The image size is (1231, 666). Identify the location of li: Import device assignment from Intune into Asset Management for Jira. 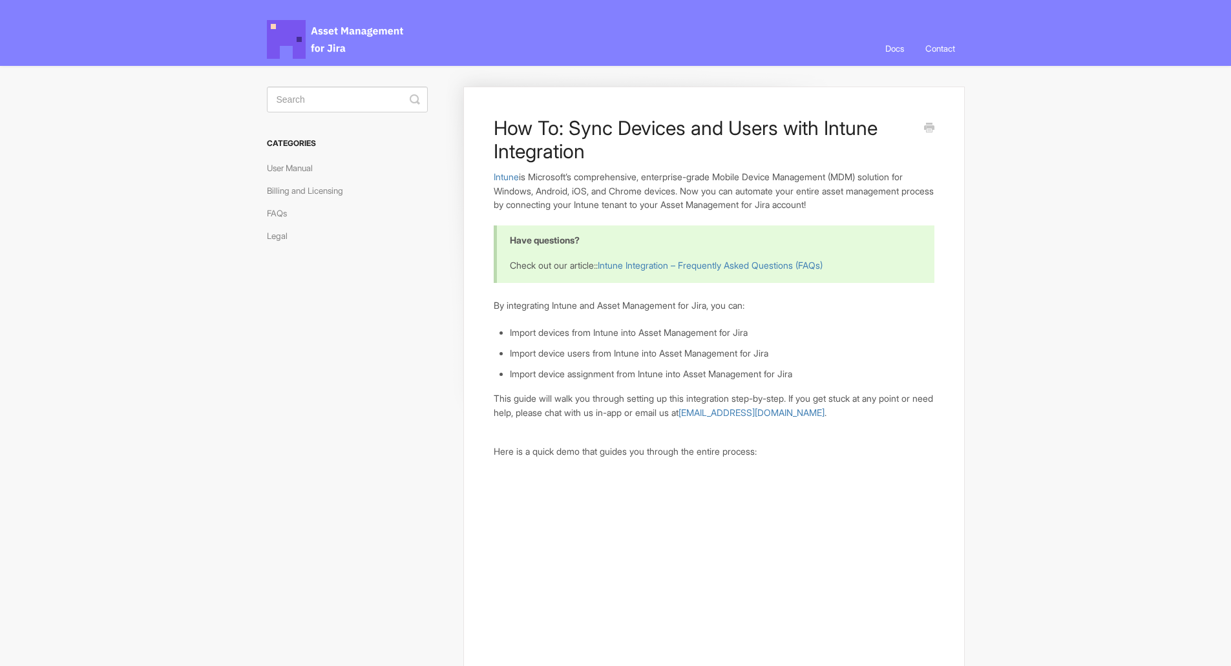
(722, 374).